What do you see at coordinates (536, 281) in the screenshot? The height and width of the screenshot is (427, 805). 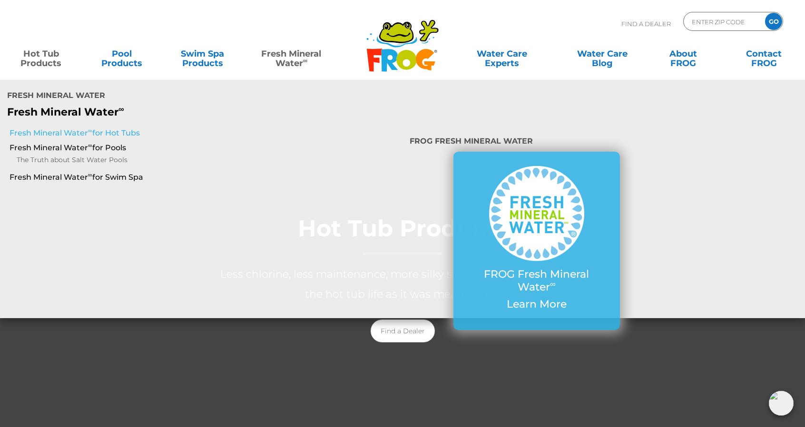 I see `p: FROG Fresh Mineral Water` at bounding box center [536, 281].